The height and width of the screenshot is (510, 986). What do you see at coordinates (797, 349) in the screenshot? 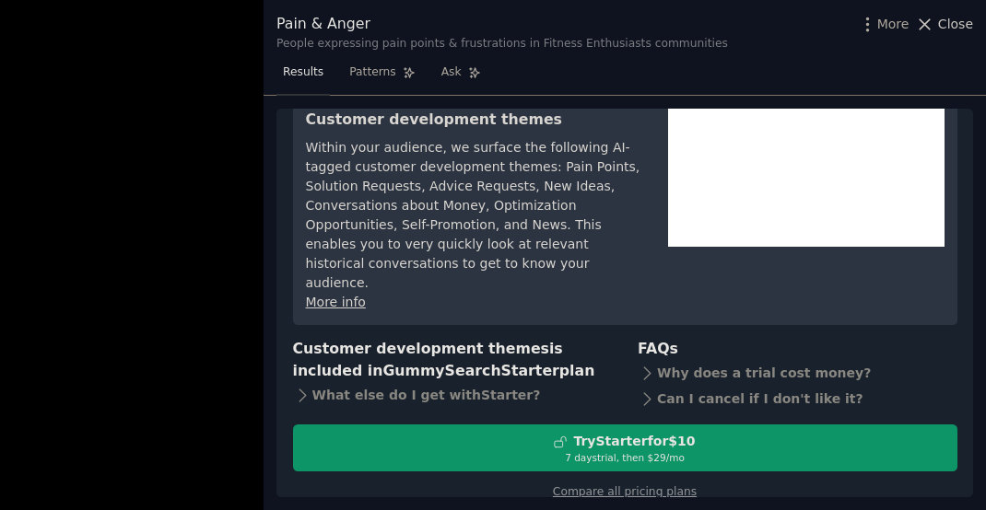
I see `h3: FAQs` at bounding box center [797, 349].